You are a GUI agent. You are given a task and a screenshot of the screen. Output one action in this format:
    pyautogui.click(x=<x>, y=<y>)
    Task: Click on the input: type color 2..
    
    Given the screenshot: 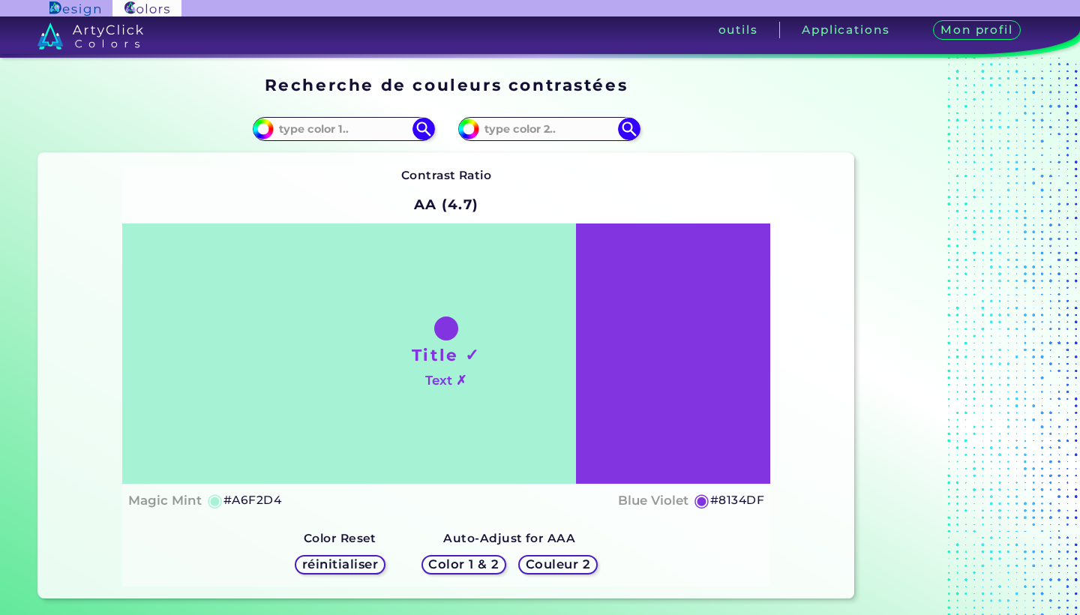 What is the action you would take?
    pyautogui.click(x=549, y=128)
    